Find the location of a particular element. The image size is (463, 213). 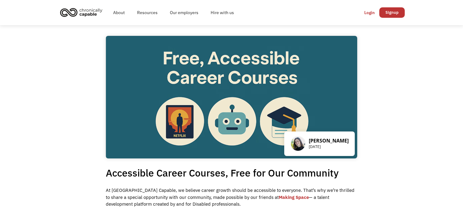

a: Resources is located at coordinates (147, 13).